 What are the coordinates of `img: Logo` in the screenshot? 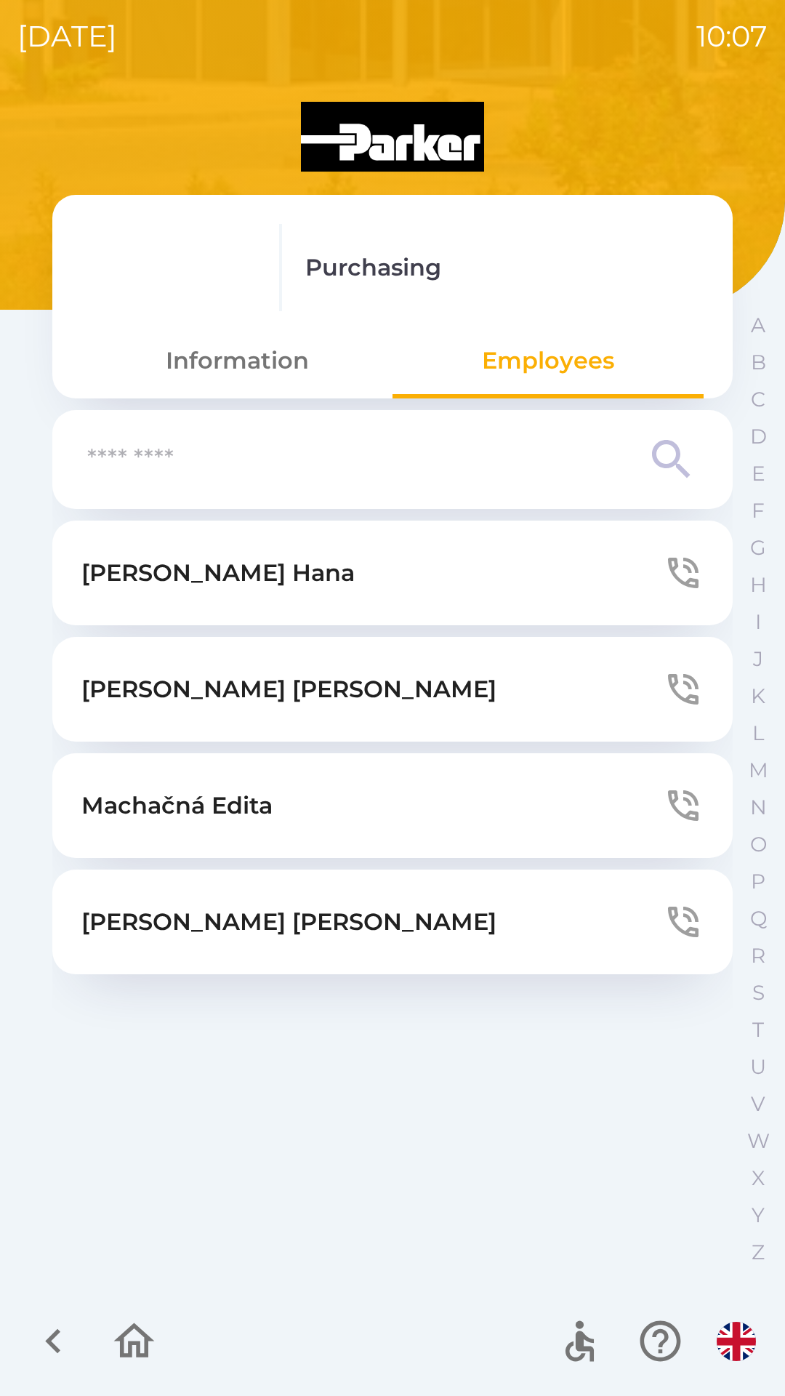 It's located at (393, 137).